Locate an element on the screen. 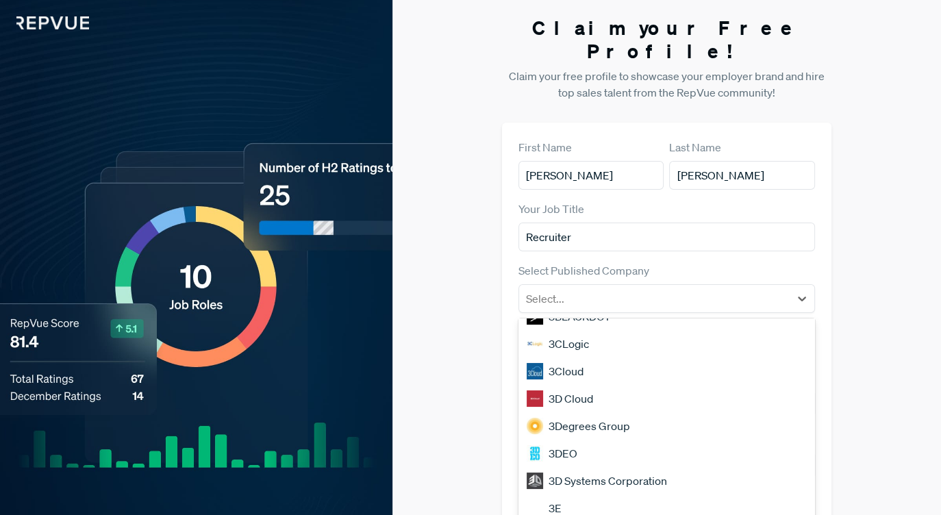  label: First Name is located at coordinates (545, 147).